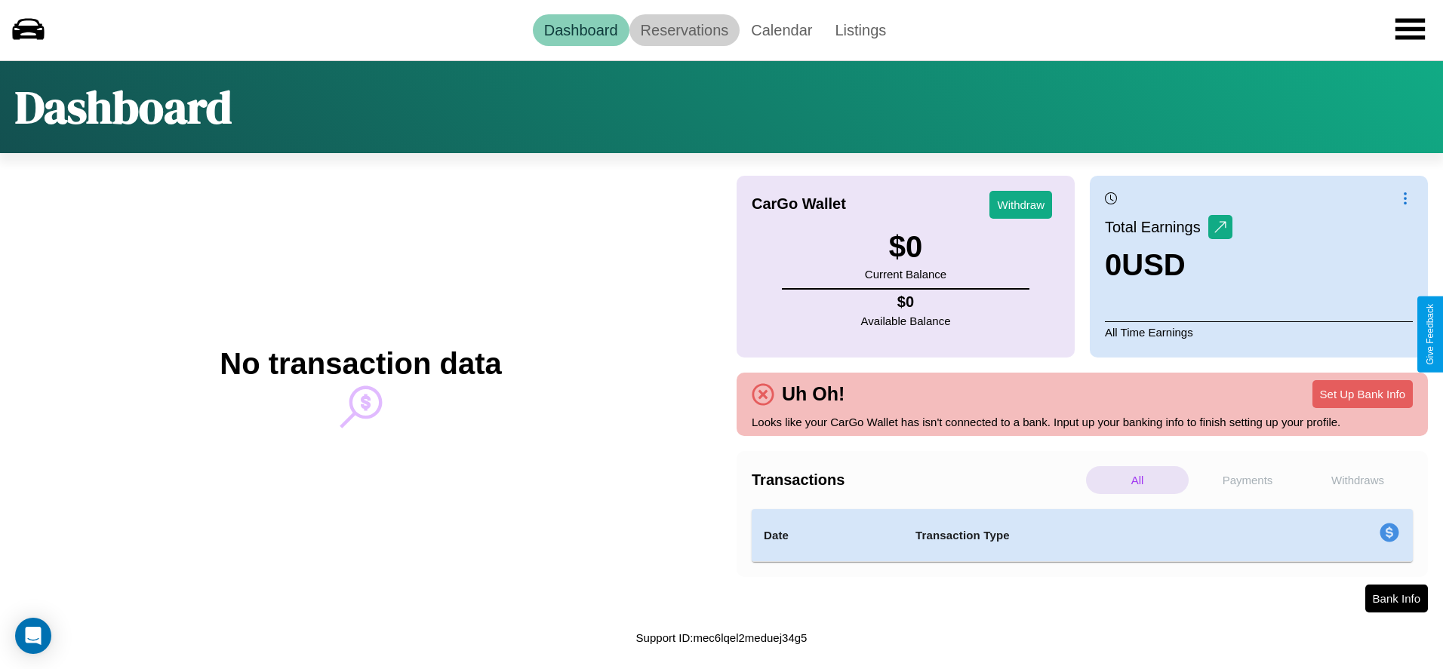 The height and width of the screenshot is (669, 1443). Describe the element at coordinates (581, 30) in the screenshot. I see `a: Dashboard` at that location.